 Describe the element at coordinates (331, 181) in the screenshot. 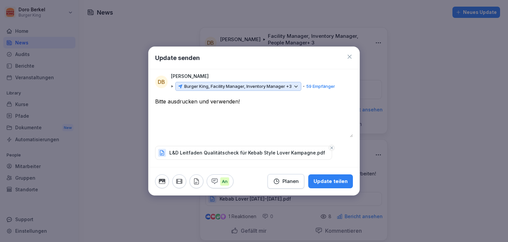

I see `button: Update teilen` at that location.